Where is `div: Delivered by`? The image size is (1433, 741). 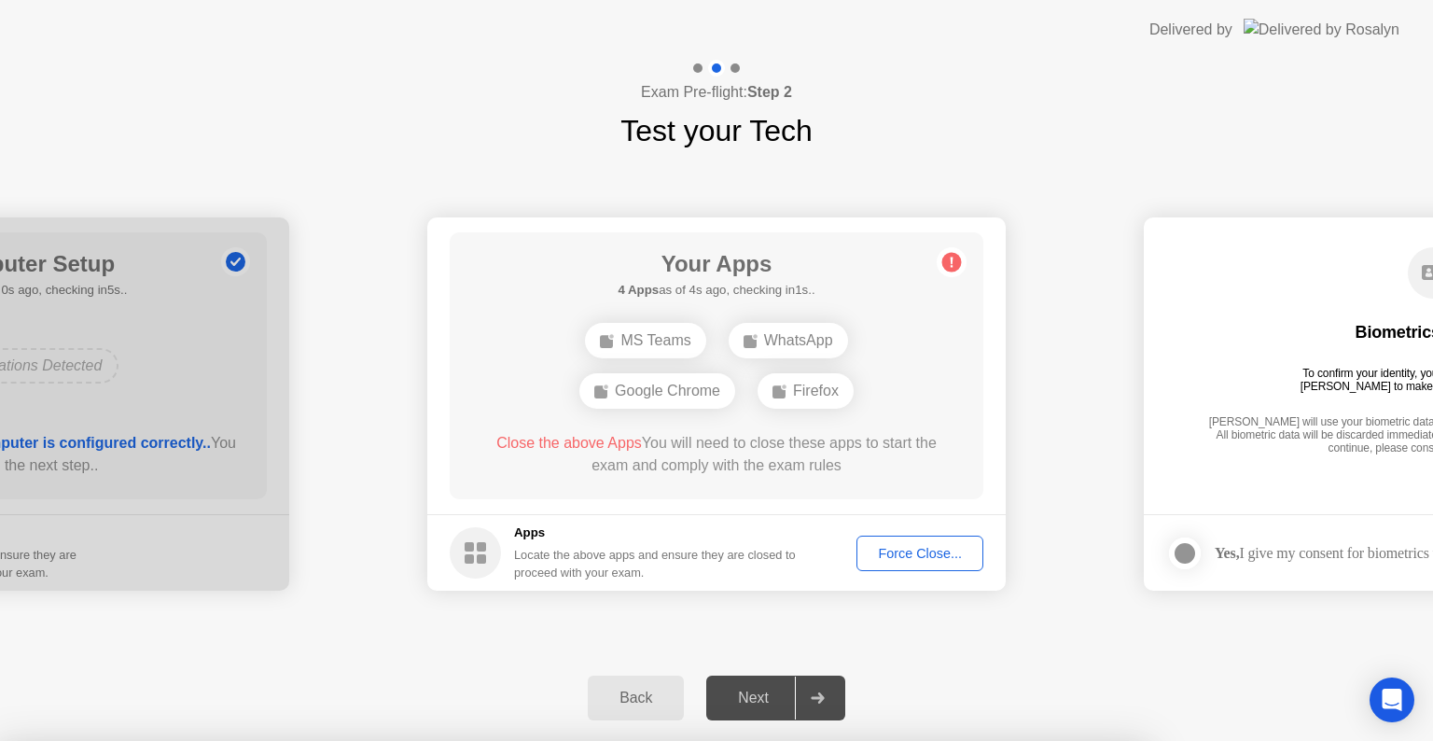
div: Delivered by is located at coordinates (1190, 30).